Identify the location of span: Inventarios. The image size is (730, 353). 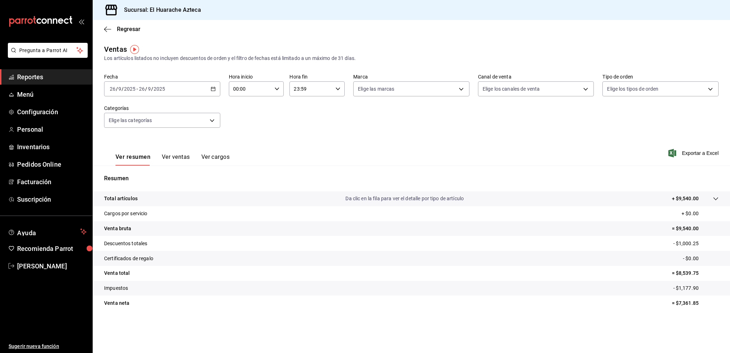
(52, 147).